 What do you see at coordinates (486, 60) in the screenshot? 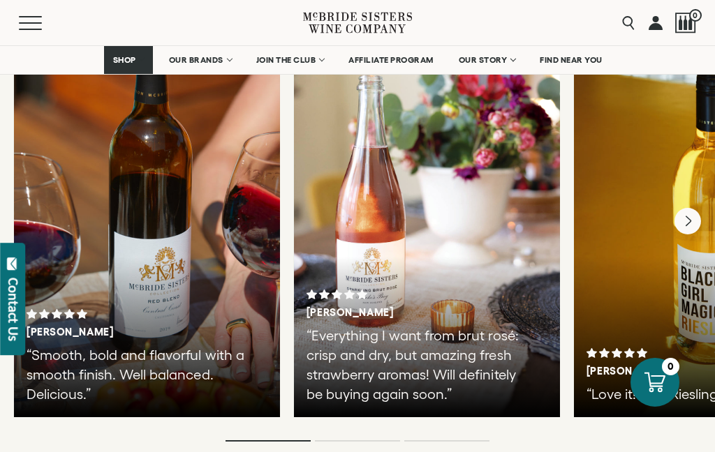
I see `a: OUR STORY` at bounding box center [486, 60].